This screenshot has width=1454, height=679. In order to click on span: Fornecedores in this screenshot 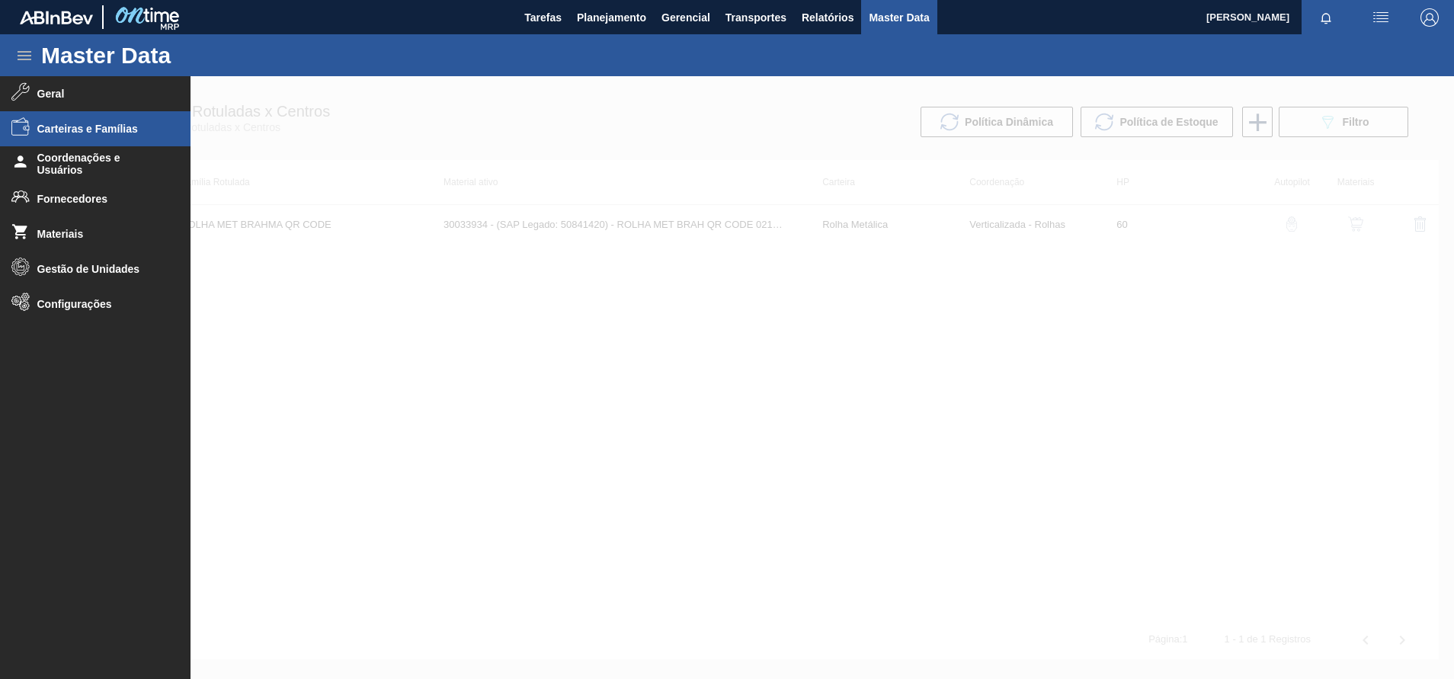, I will do `click(100, 199)`.